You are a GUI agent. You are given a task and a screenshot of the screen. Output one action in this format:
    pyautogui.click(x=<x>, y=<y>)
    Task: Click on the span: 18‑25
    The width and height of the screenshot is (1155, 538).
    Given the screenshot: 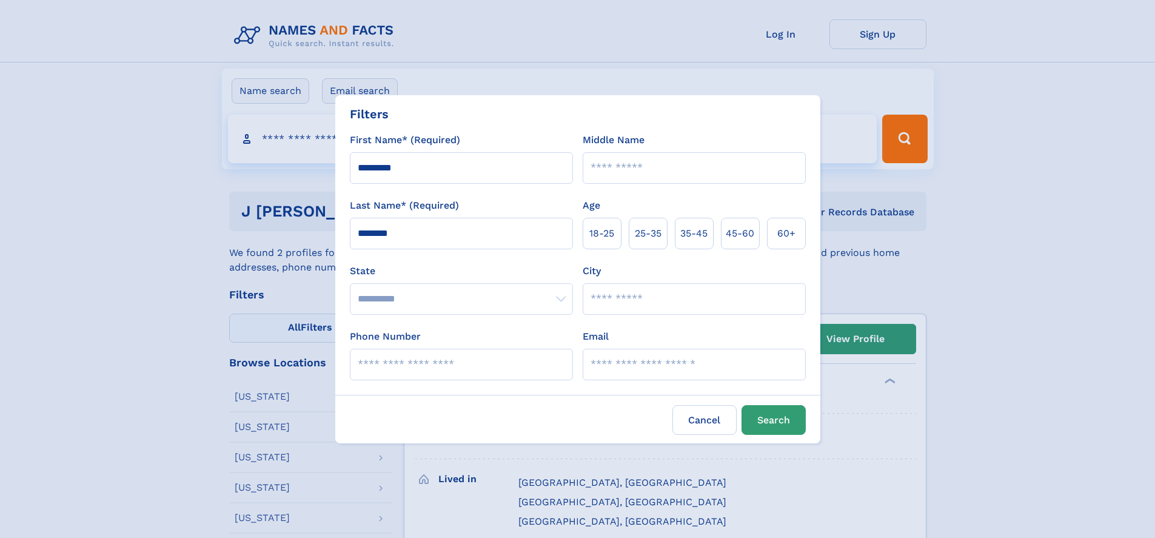 What is the action you would take?
    pyautogui.click(x=601, y=233)
    